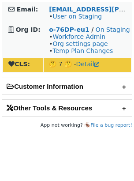 The width and height of the screenshot is (134, 181). I want to click on strong: Org ID:, so click(28, 30).